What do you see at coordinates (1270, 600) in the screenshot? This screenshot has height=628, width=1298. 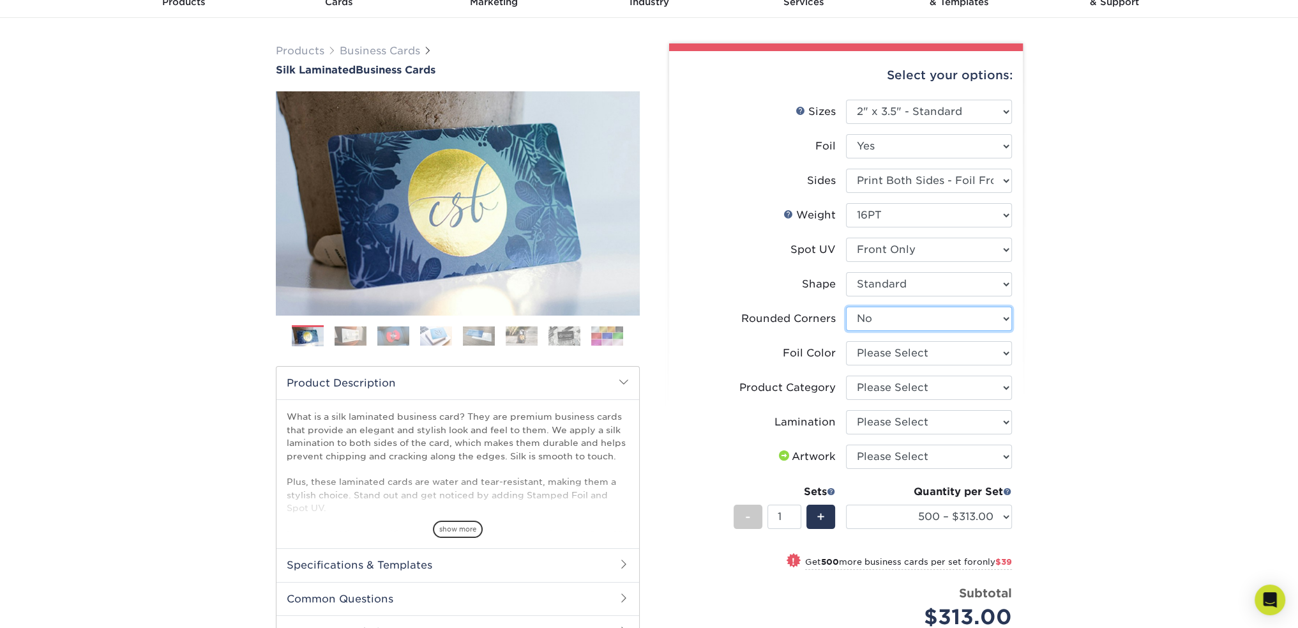 I see `div: Open Intercom Messenger` at bounding box center [1270, 600].